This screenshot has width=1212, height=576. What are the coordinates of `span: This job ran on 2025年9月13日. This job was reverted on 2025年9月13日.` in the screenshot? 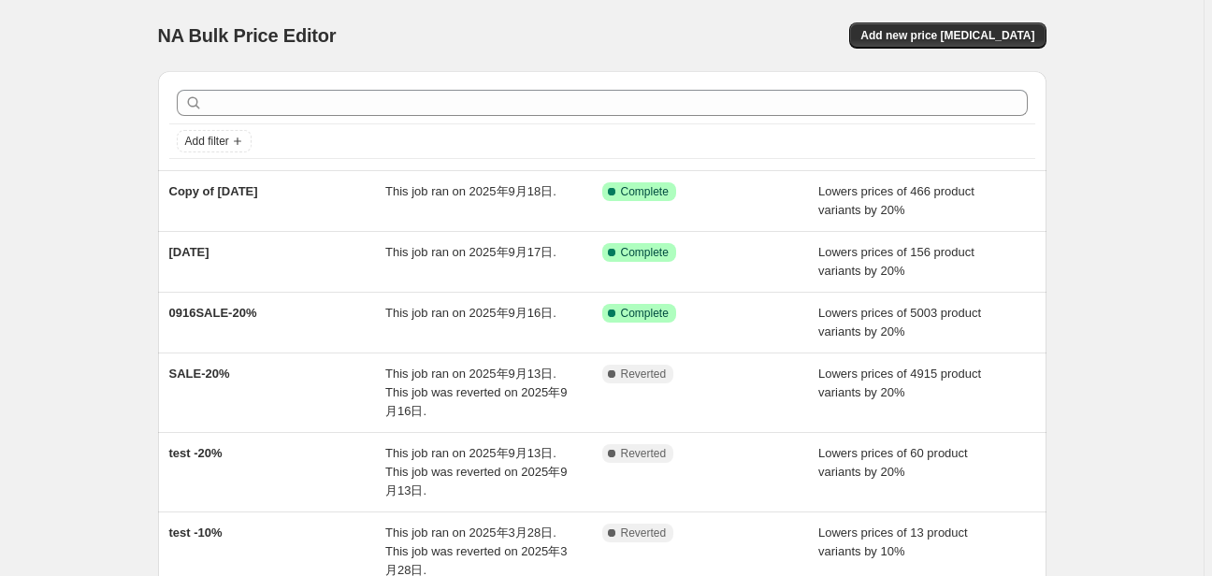 It's located at (476, 471).